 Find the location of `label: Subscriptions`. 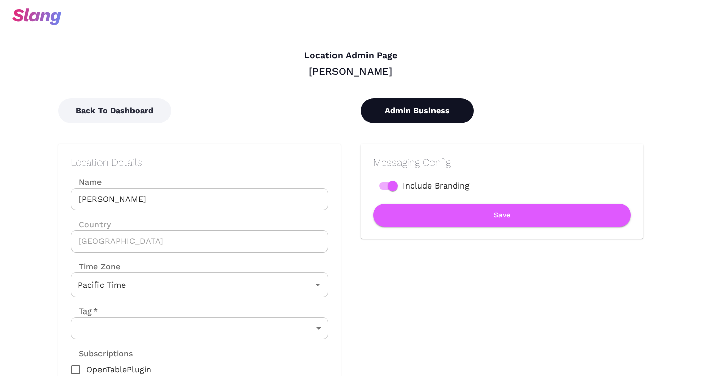

label: Subscriptions is located at coordinates (102, 353).